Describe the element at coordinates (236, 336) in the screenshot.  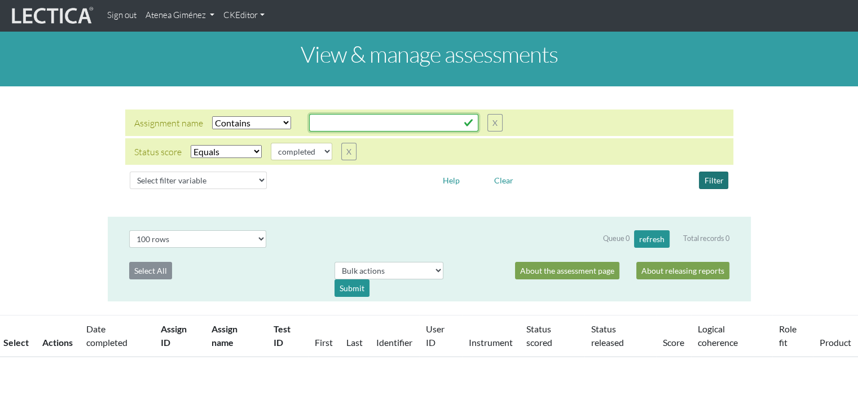
I see `th: Assign name` at that location.